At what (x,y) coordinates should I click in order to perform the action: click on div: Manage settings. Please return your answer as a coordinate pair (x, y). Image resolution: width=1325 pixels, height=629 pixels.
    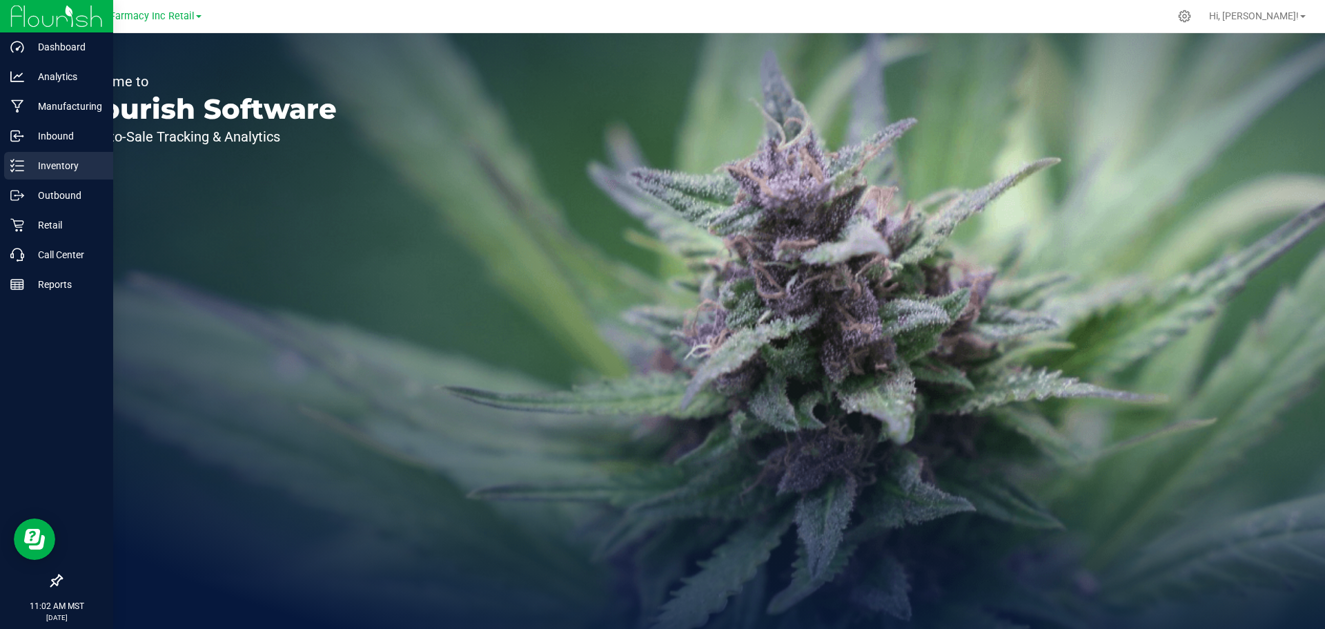
    Looking at the image, I should click on (1184, 16).